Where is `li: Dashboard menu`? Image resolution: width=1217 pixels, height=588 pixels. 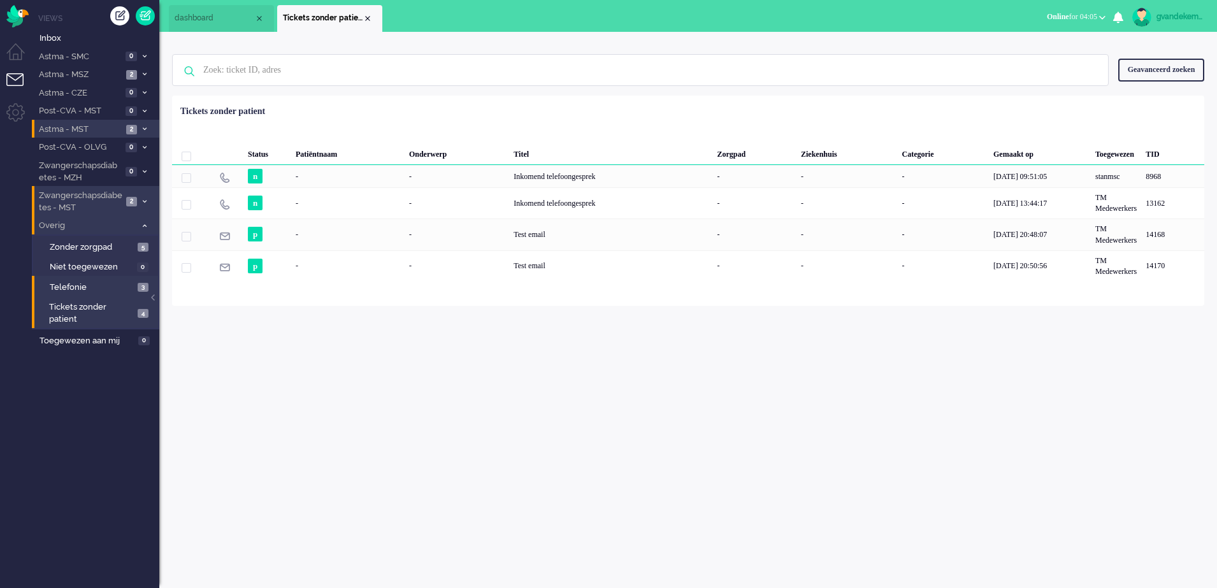
li: Dashboard menu is located at coordinates (20, 57).